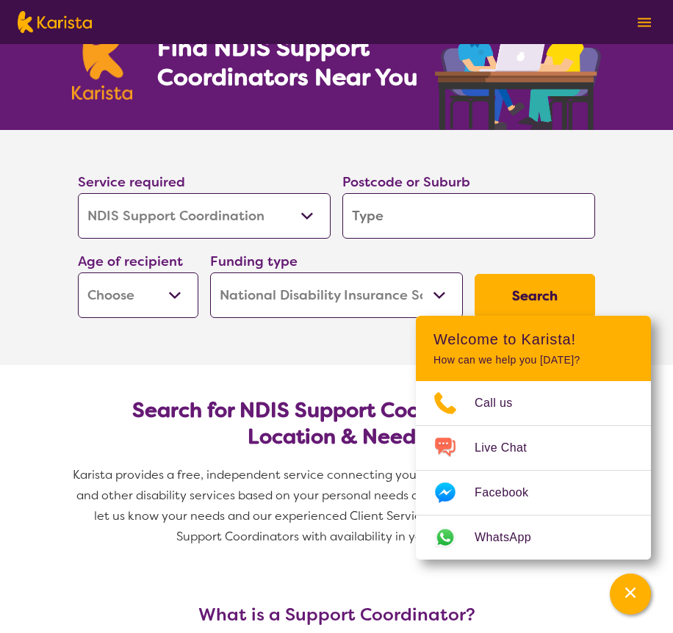 Image resolution: width=673 pixels, height=633 pixels. What do you see at coordinates (406, 182) in the screenshot?
I see `label: Postcode or Suburb` at bounding box center [406, 182].